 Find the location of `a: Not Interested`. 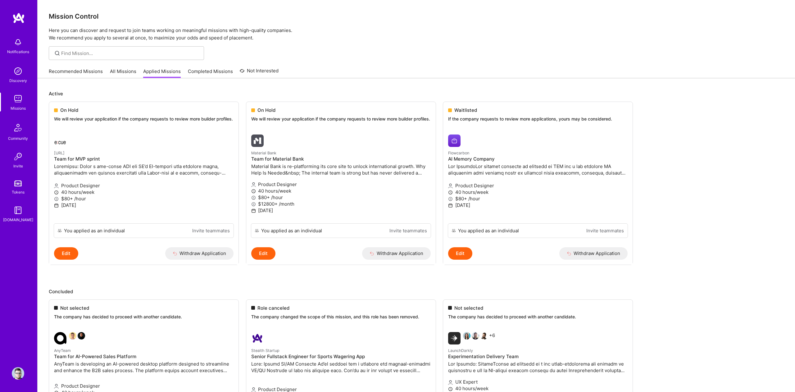

a: Not Interested is located at coordinates (259, 73).